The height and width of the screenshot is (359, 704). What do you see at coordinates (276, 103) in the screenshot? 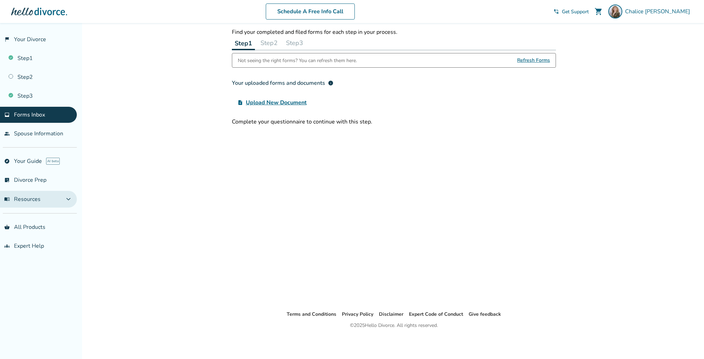
I see `span: Upload New Document` at bounding box center [276, 103].